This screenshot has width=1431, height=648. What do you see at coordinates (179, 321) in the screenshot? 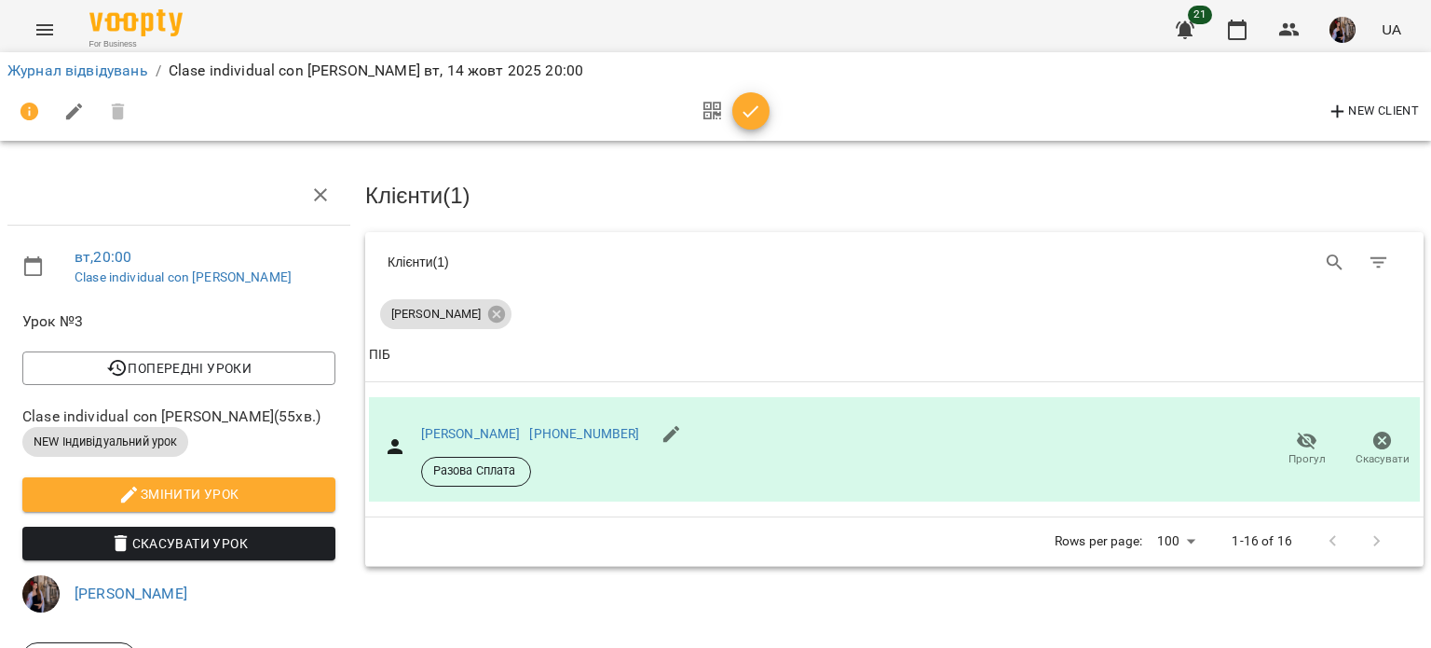
I see `span: Урок №3` at bounding box center [179, 321].